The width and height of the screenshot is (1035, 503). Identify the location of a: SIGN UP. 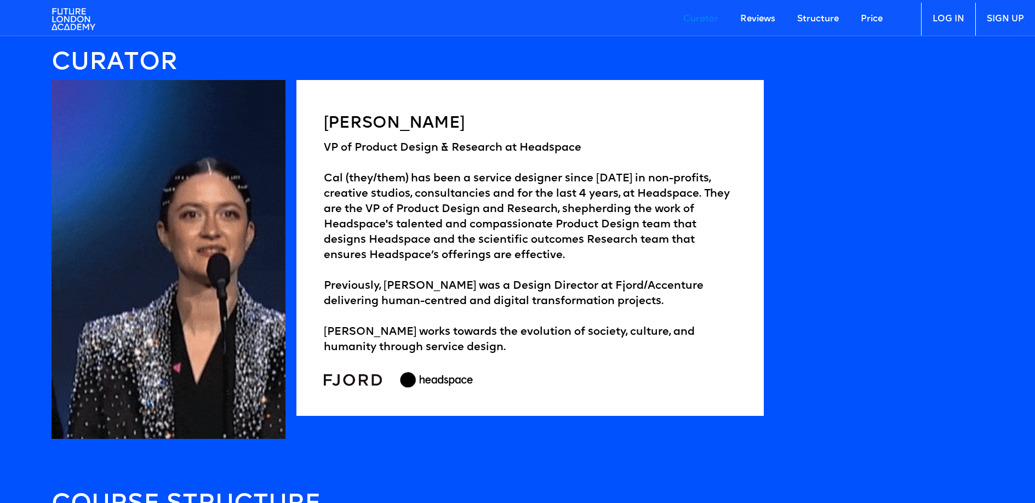
(1005, 19).